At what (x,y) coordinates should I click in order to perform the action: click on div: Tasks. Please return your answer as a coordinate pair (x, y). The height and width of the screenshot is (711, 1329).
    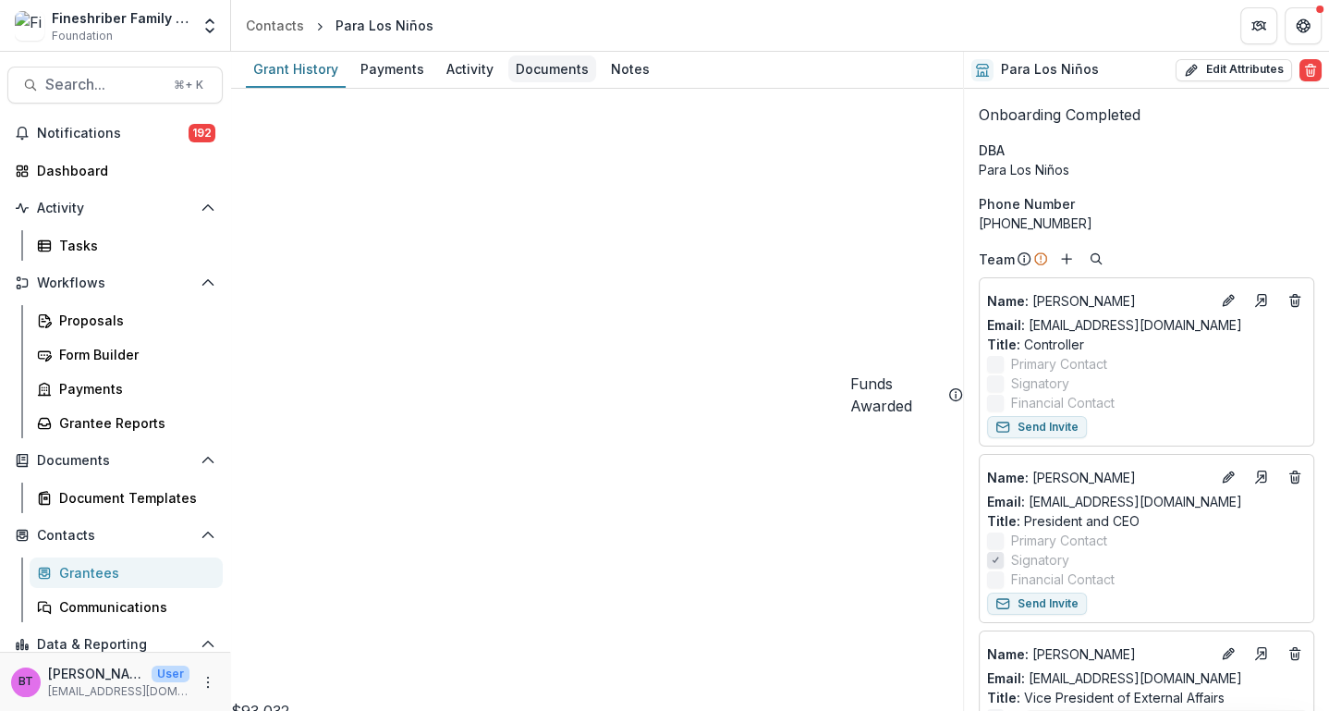
    Looking at the image, I should click on (133, 245).